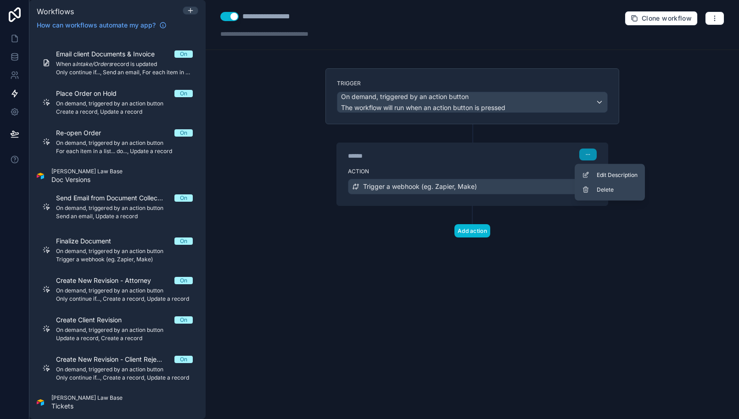 The height and width of the screenshot is (419, 739). What do you see at coordinates (101, 25) in the screenshot?
I see `a: How can workflows automate my app?` at bounding box center [101, 25].